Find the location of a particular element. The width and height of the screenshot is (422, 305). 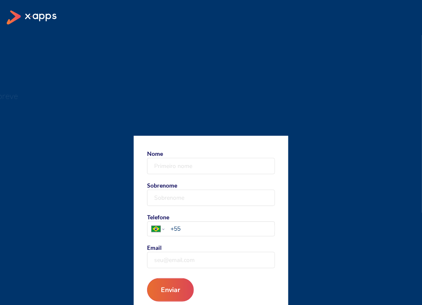

button: Enviar is located at coordinates (170, 290).